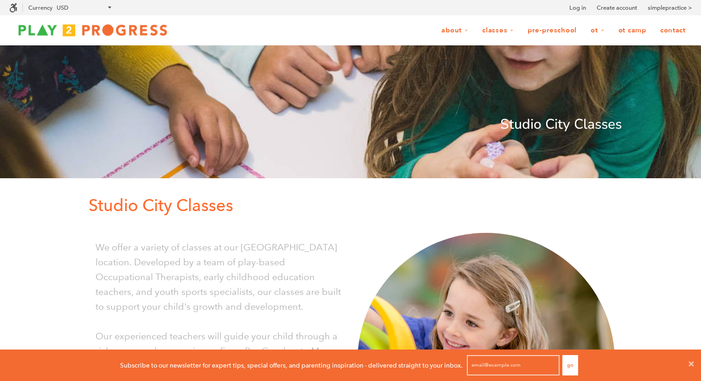 The height and width of the screenshot is (381, 701). Describe the element at coordinates (93, 30) in the screenshot. I see `img: Play2Progress logo` at that location.